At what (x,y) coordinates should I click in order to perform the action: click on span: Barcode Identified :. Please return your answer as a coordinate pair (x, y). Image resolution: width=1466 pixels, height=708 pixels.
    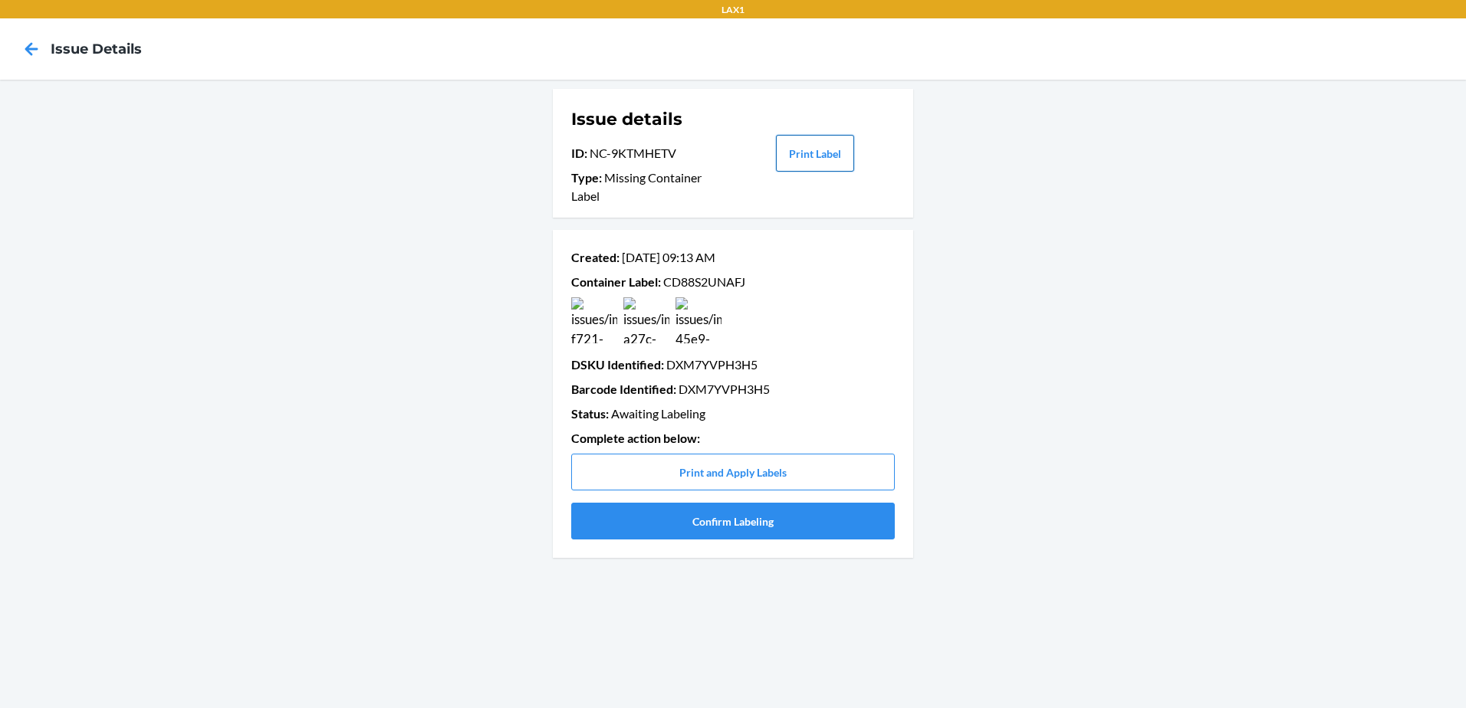
    Looking at the image, I should click on (623, 389).